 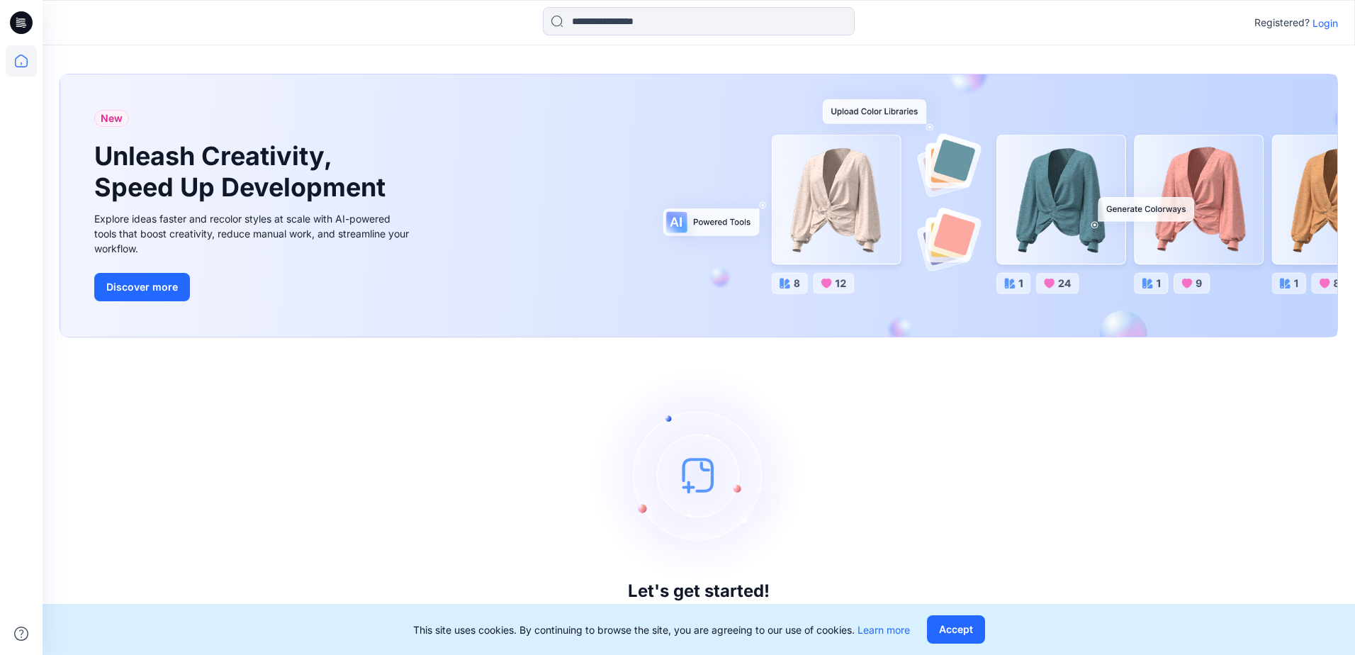 What do you see at coordinates (699, 475) in the screenshot?
I see `img: empty-state-image.svg` at bounding box center [699, 475].